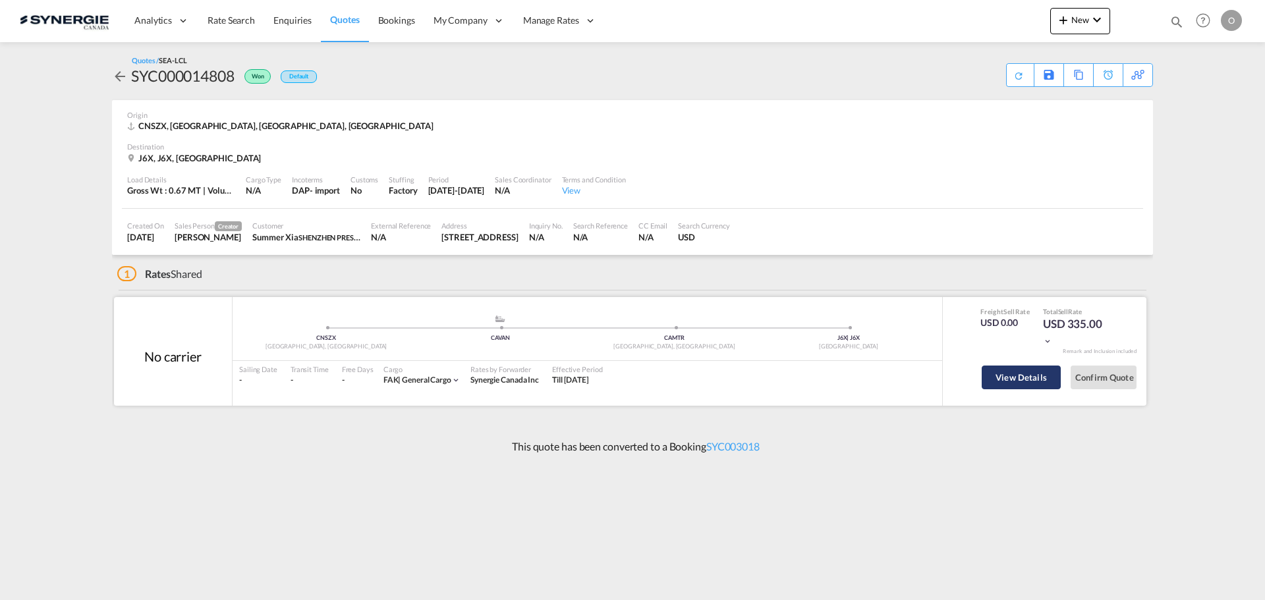  I want to click on span: Rate Search, so click(231, 20).